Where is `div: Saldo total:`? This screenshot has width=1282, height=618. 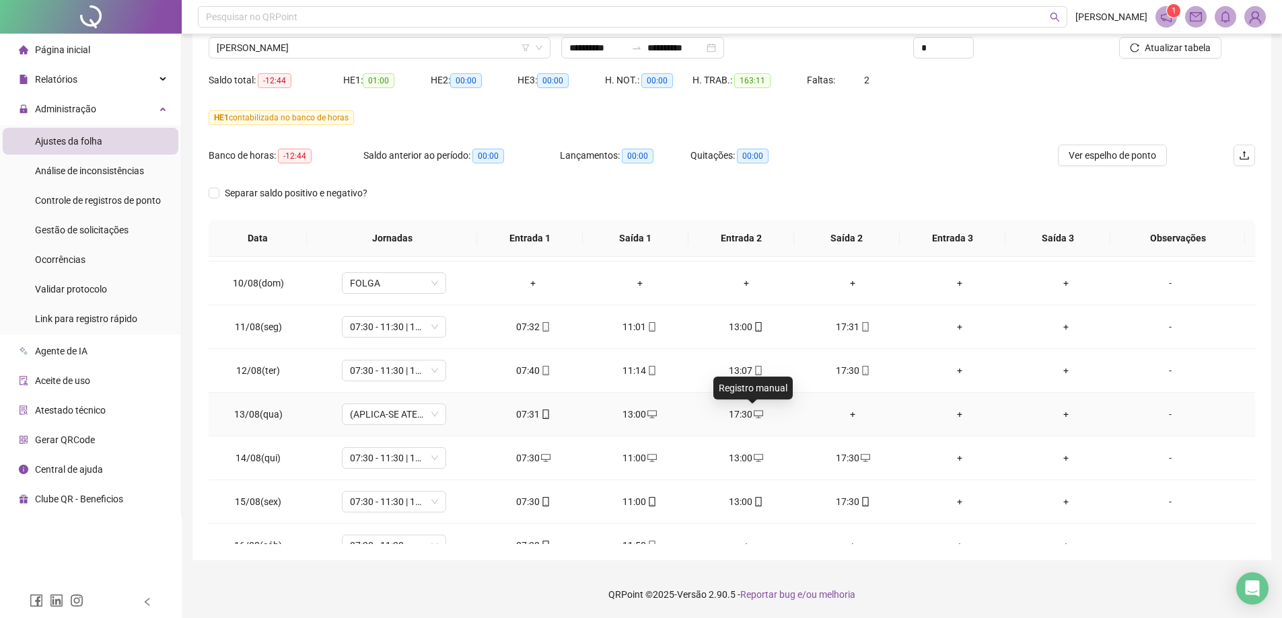
div: Saldo total: is located at coordinates (276, 80).